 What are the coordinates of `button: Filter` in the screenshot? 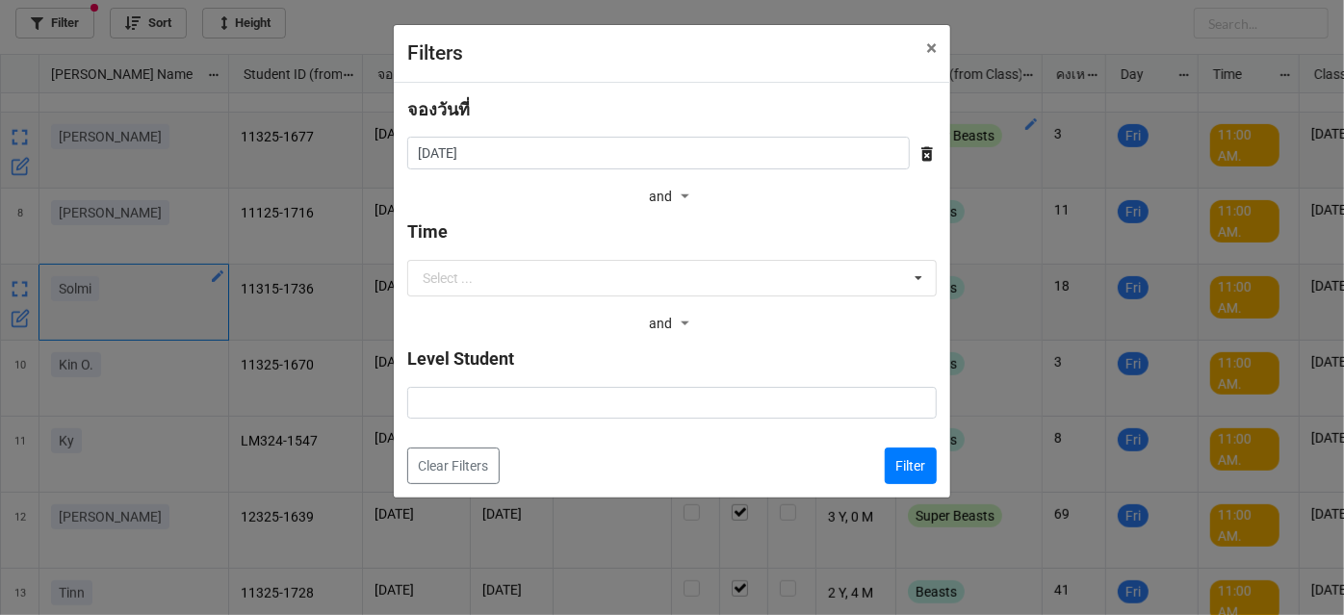 It's located at (911, 466).